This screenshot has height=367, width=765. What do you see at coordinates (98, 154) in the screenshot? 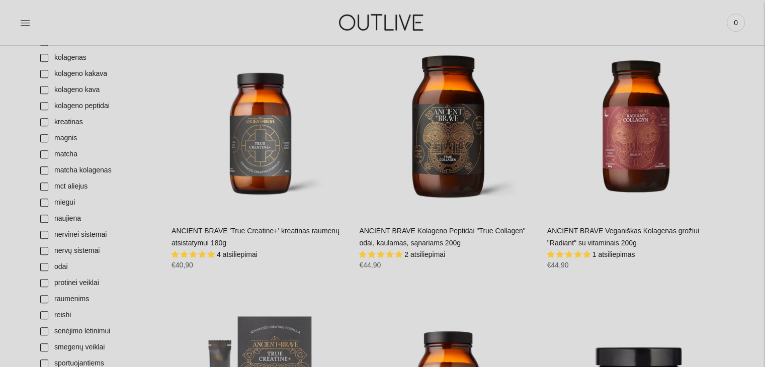
I see `a: matcha` at bounding box center [98, 154].